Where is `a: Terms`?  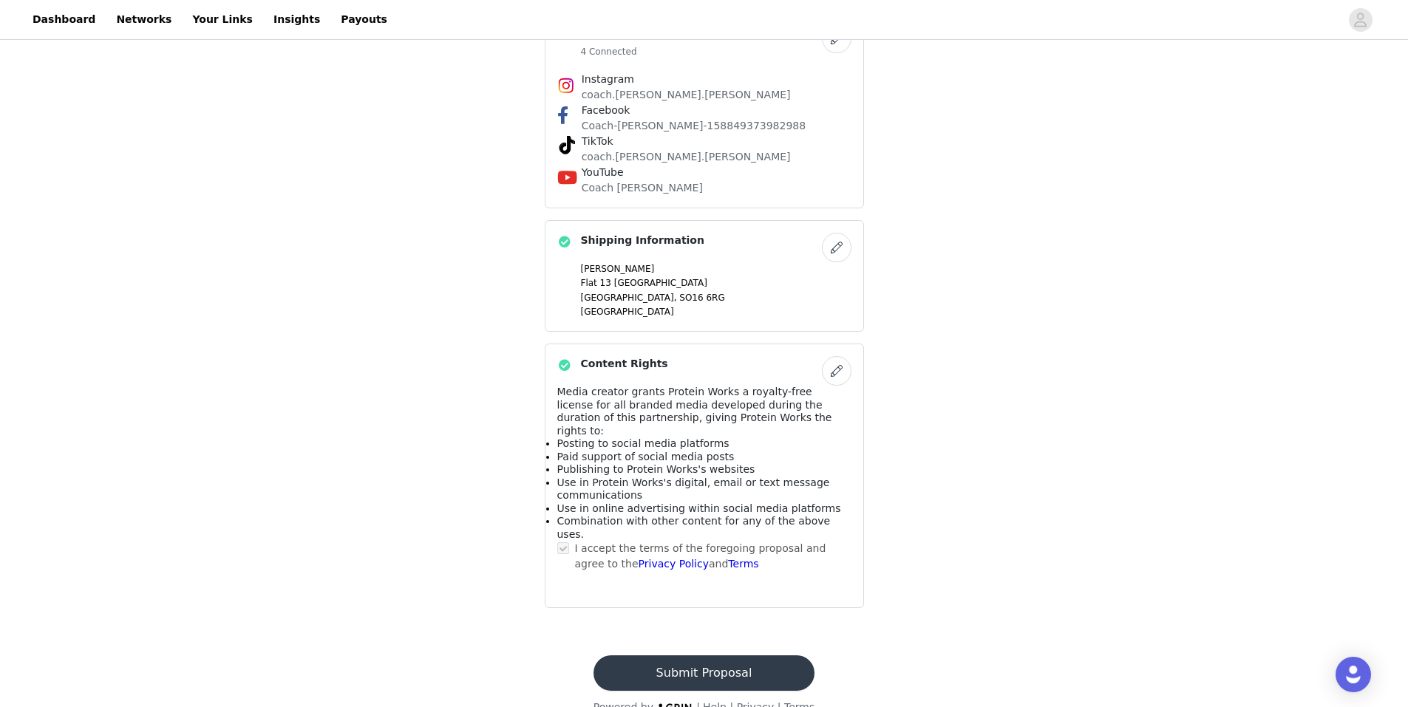
a: Terms is located at coordinates (743, 564).